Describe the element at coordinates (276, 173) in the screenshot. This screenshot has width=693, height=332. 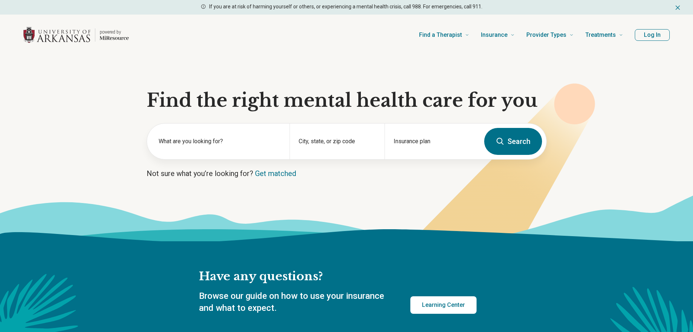
I see `a: Get matched` at that location.